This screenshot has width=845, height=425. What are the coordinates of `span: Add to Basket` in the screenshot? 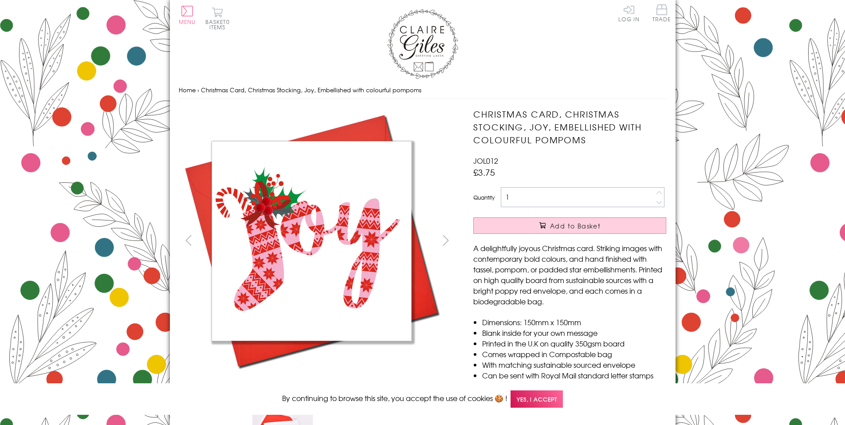 It's located at (575, 226).